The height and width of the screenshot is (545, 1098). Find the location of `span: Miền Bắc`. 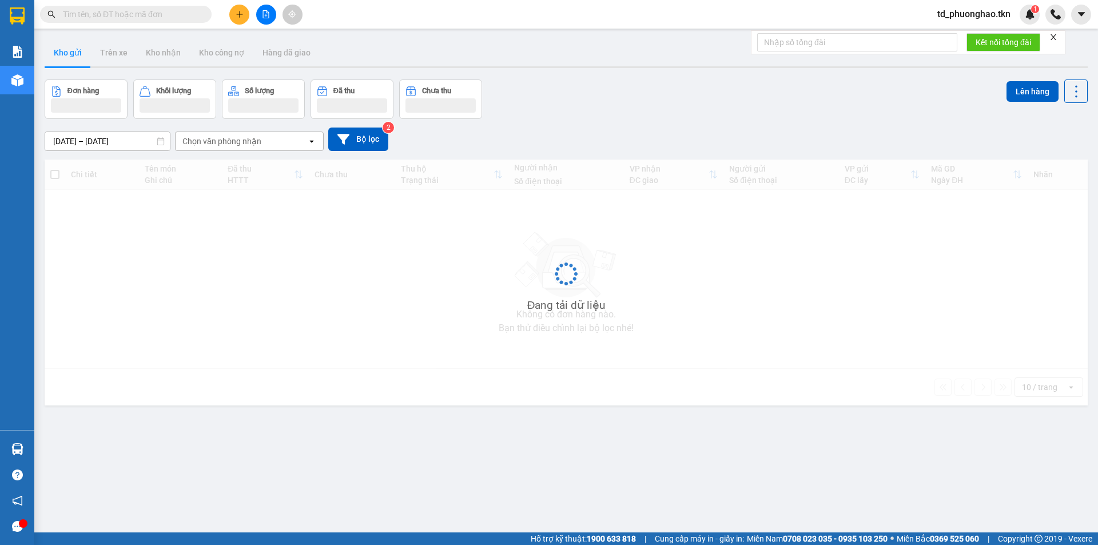

span: Miền Bắc is located at coordinates (938, 539).